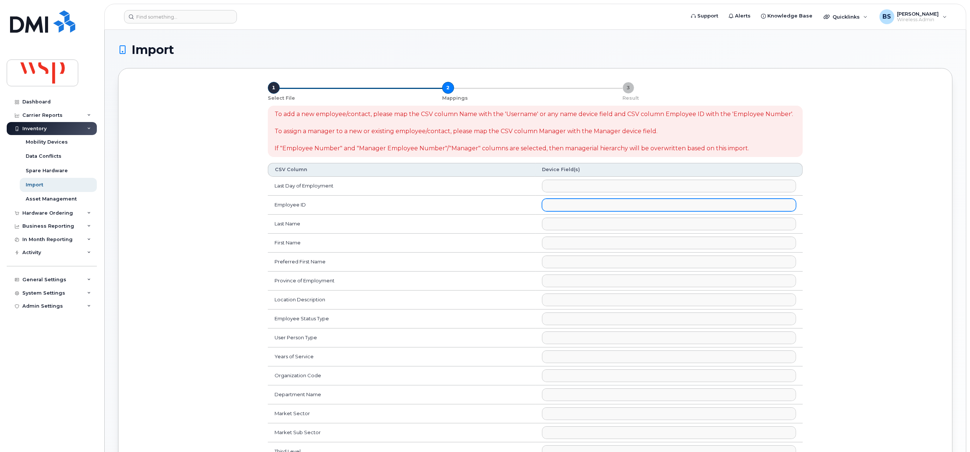 The width and height of the screenshot is (970, 452). Describe the element at coordinates (401, 319) in the screenshot. I see `td: Employee Status Type` at that location.